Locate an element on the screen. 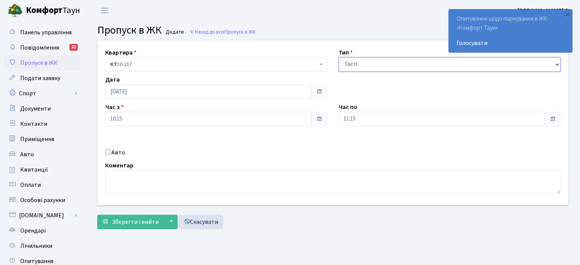 The height and width of the screenshot is (265, 580). b: КТ is located at coordinates (114, 64).